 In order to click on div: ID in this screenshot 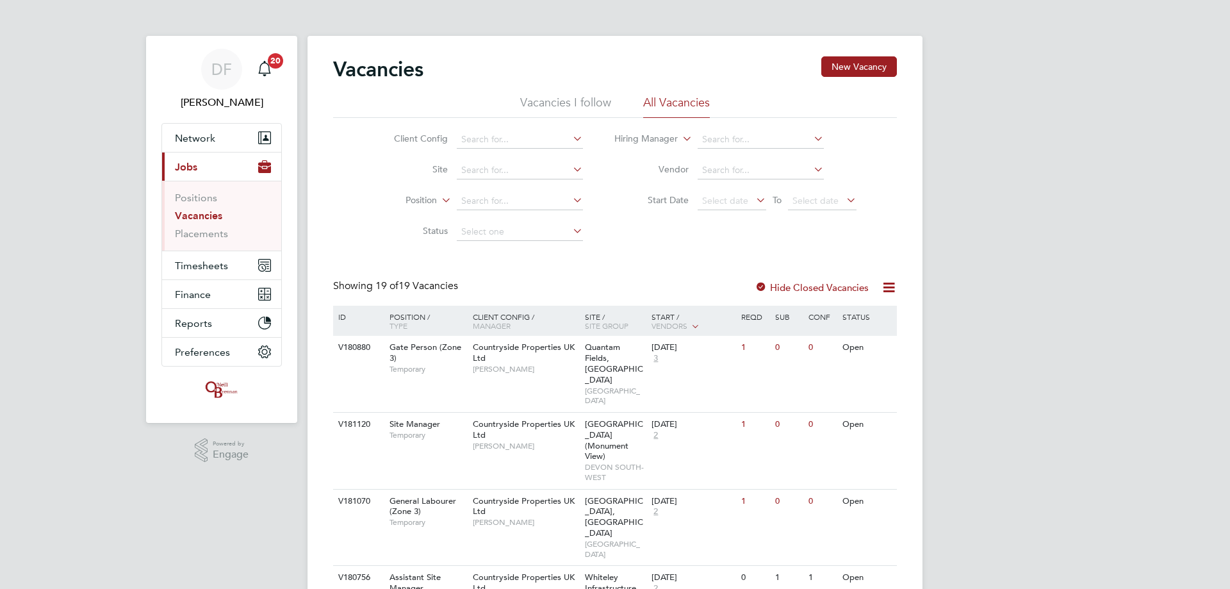, I will do `click(358, 317)`.